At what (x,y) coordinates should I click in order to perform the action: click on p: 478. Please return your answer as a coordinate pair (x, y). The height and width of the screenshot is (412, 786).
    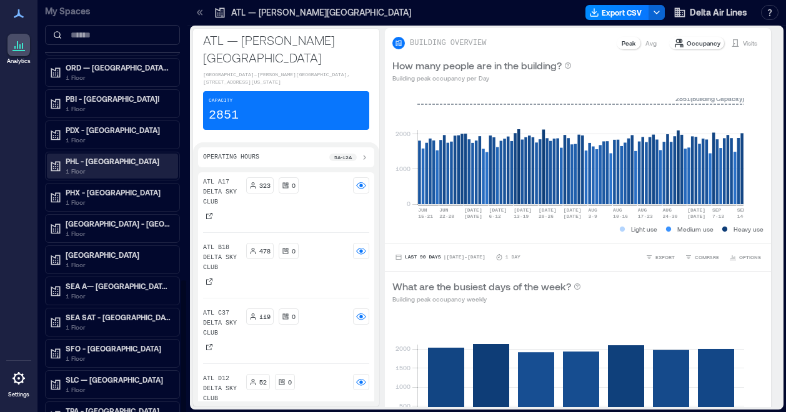
    Looking at the image, I should click on (265, 251).